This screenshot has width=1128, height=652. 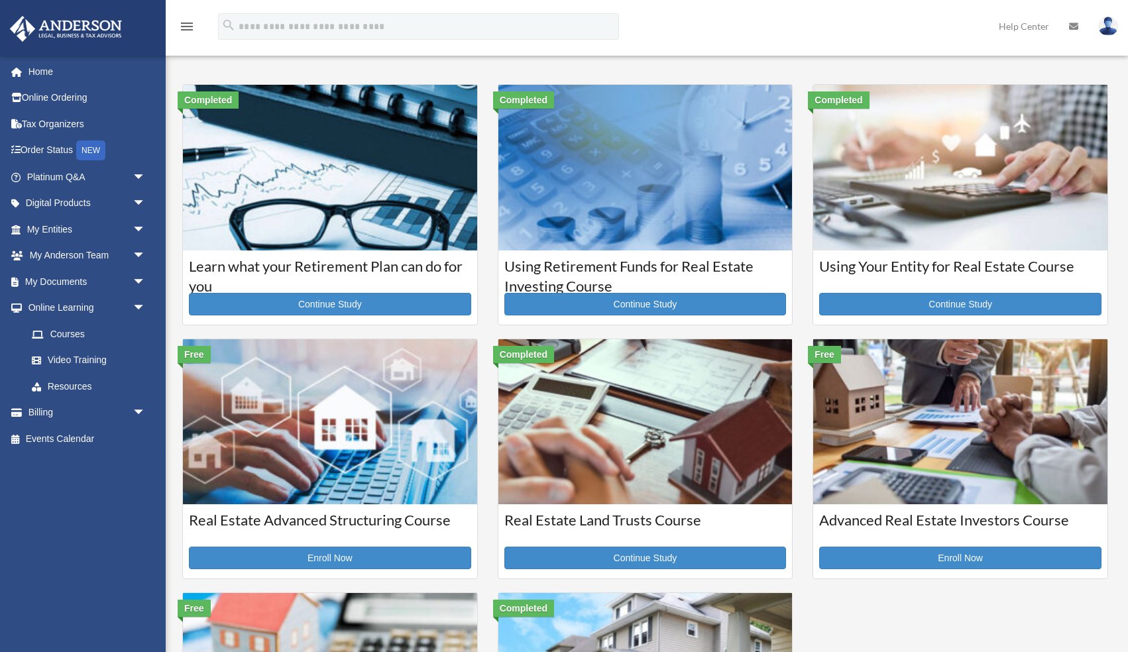 What do you see at coordinates (330, 273) in the screenshot?
I see `h3: Learn what your Retirement Plan can do for you` at bounding box center [330, 273].